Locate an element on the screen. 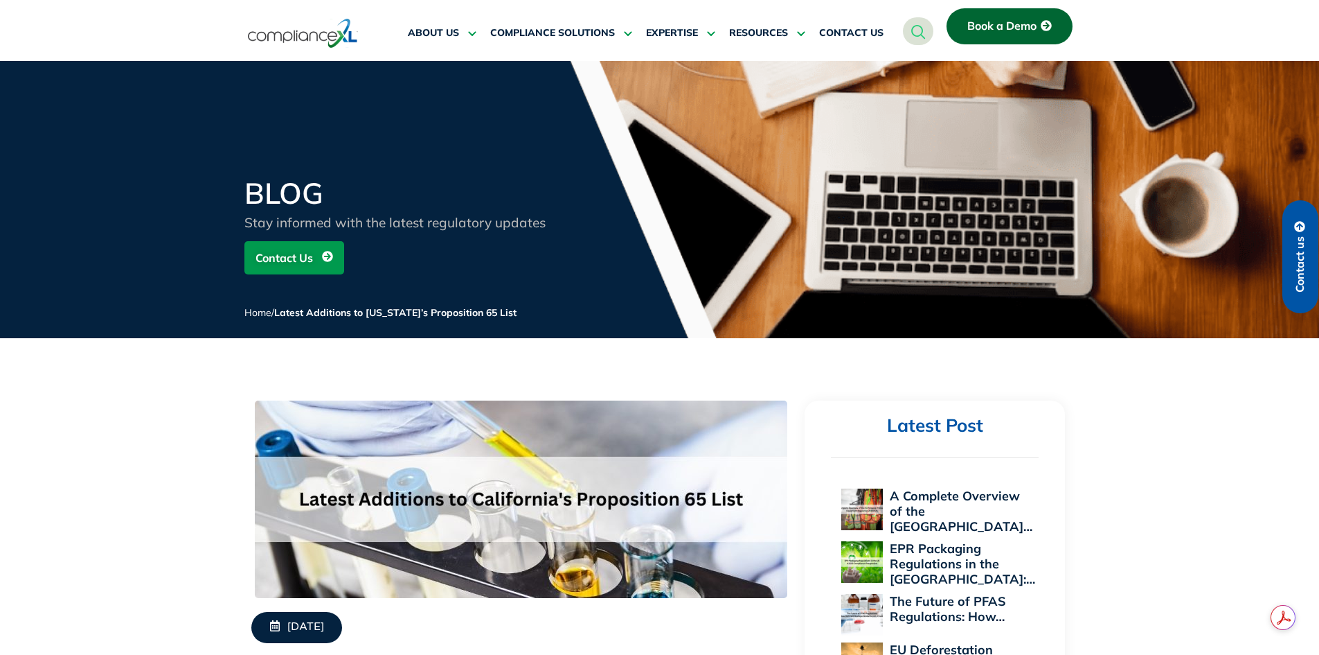 The height and width of the screenshot is (655, 1319). a: Contact us is located at coordinates (1301, 256).